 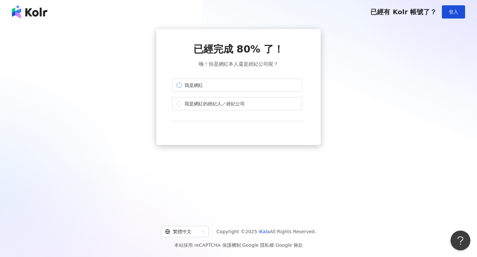 I want to click on span: 已經有 Kolr 帳號了？, so click(x=403, y=12).